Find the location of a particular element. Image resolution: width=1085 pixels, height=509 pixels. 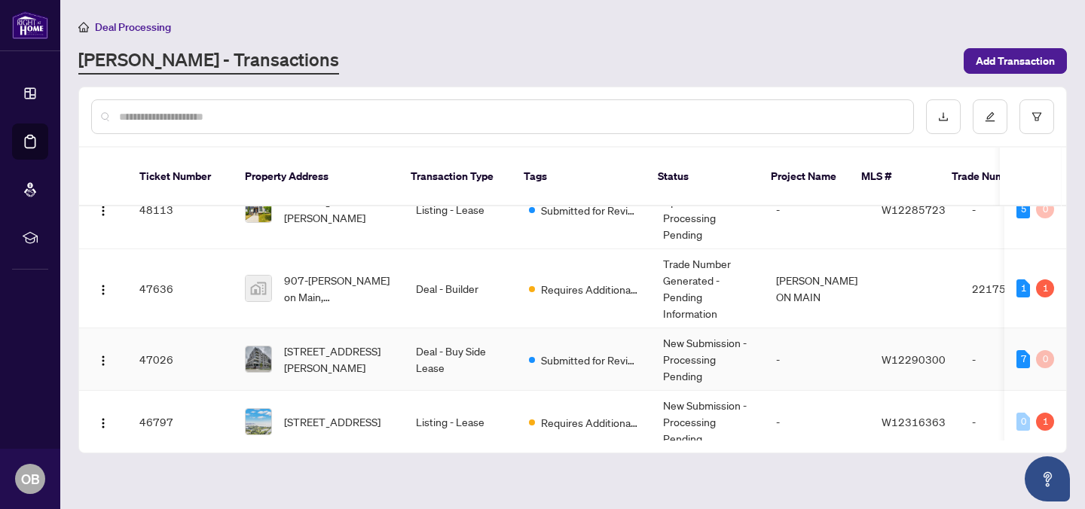

img: logo is located at coordinates (30, 25).